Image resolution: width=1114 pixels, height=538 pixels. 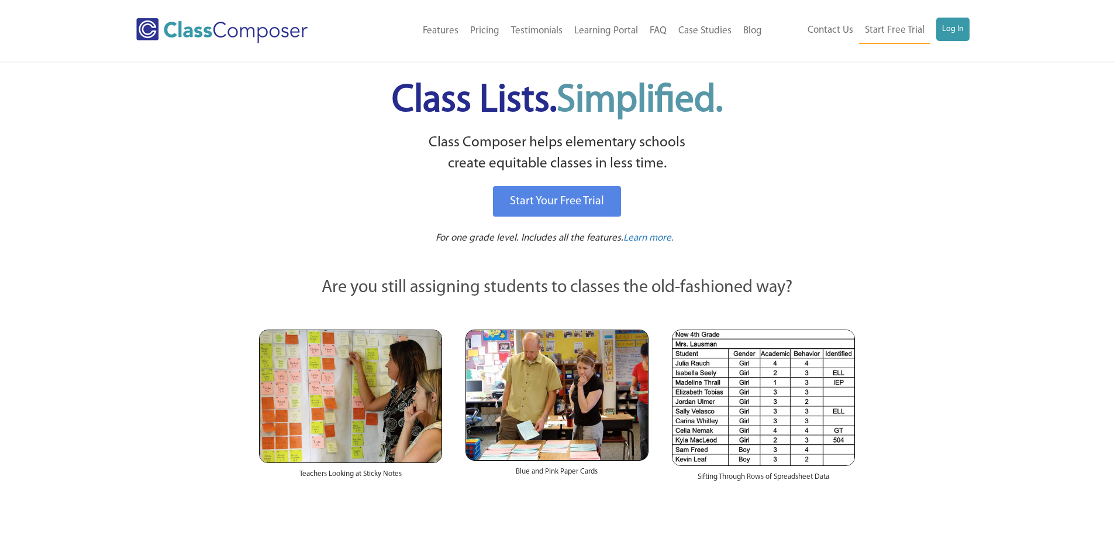 I want to click on div: Blue and Pink Paper Cards, so click(x=557, y=474).